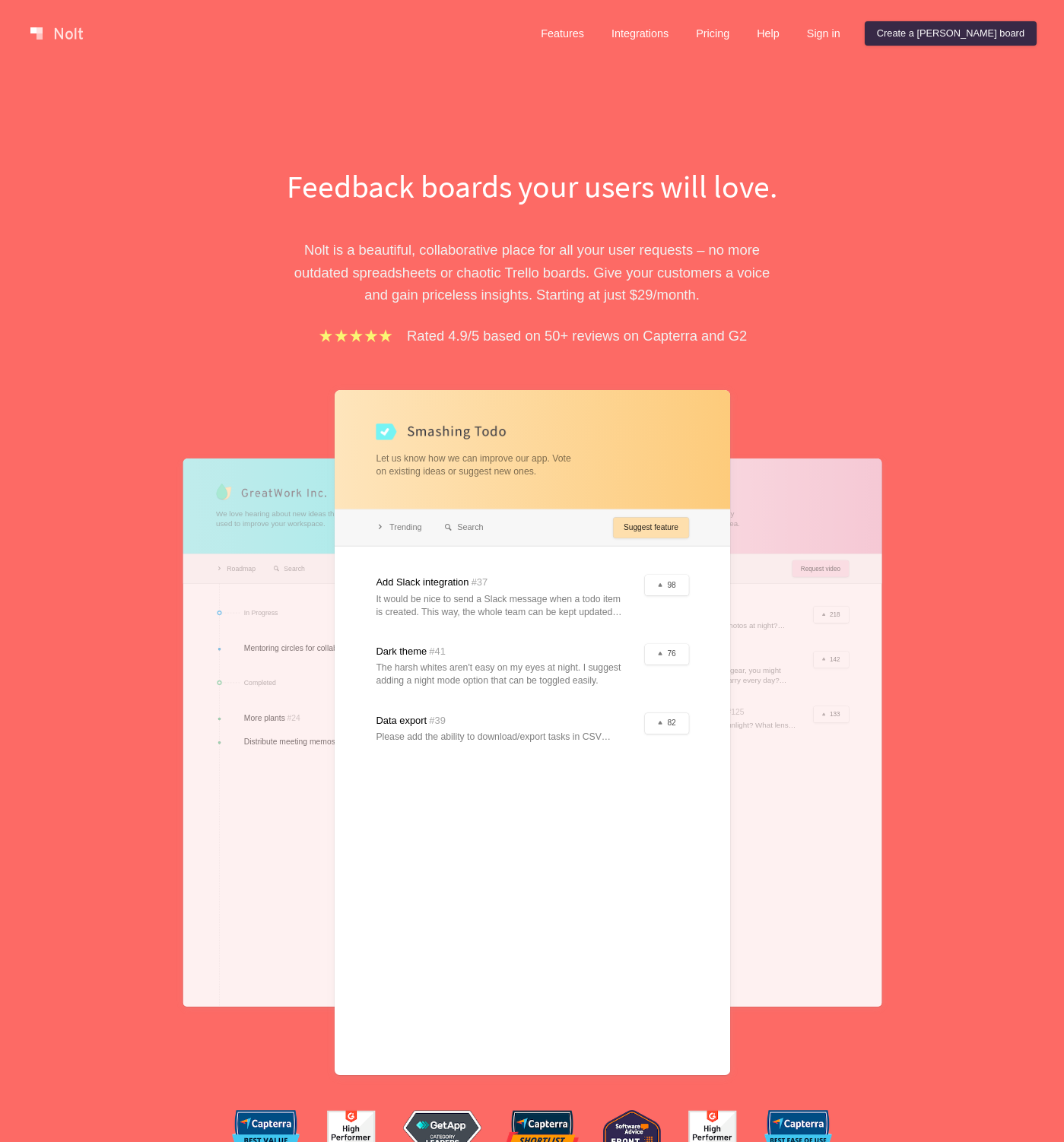 The width and height of the screenshot is (1064, 1142). Describe the element at coordinates (576, 336) in the screenshot. I see `p: Rated 4.9/5 based on 50+ reviews on Capterra and G2` at that location.